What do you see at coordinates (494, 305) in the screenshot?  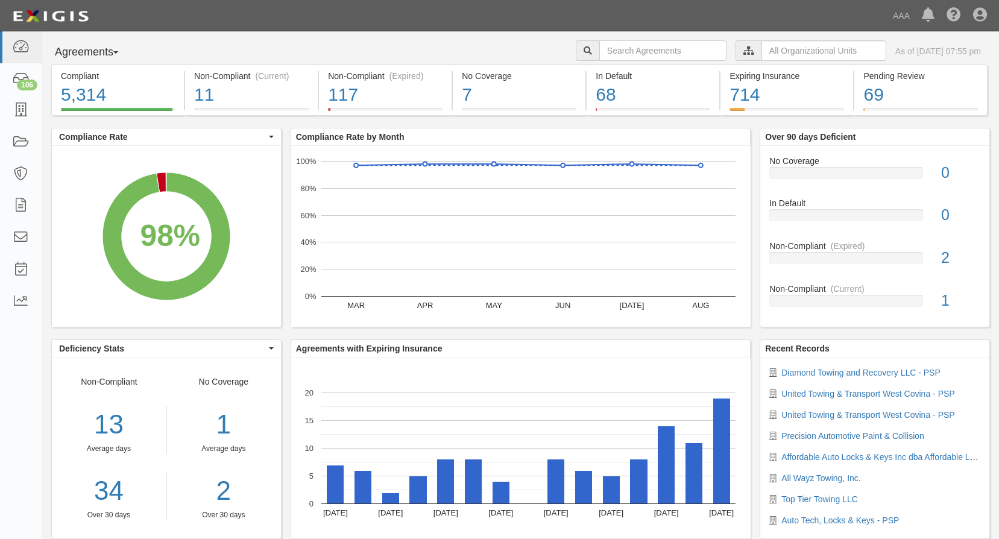 I see `text: MAY` at bounding box center [494, 305].